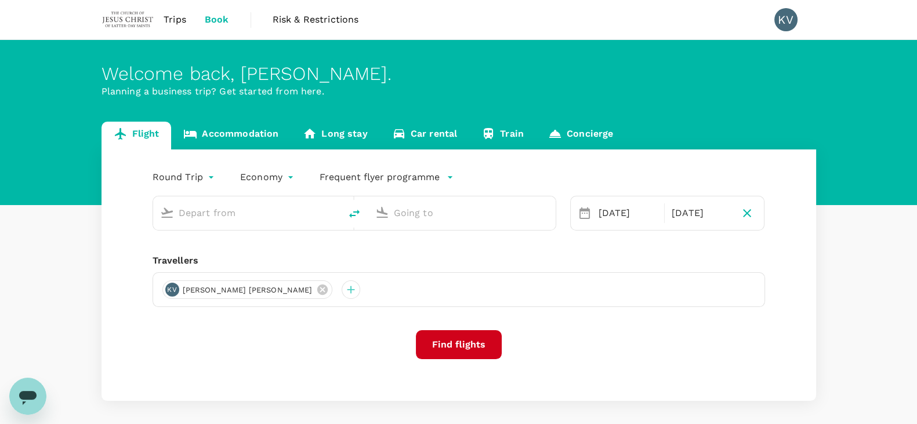  I want to click on a: Accommodation, so click(231, 136).